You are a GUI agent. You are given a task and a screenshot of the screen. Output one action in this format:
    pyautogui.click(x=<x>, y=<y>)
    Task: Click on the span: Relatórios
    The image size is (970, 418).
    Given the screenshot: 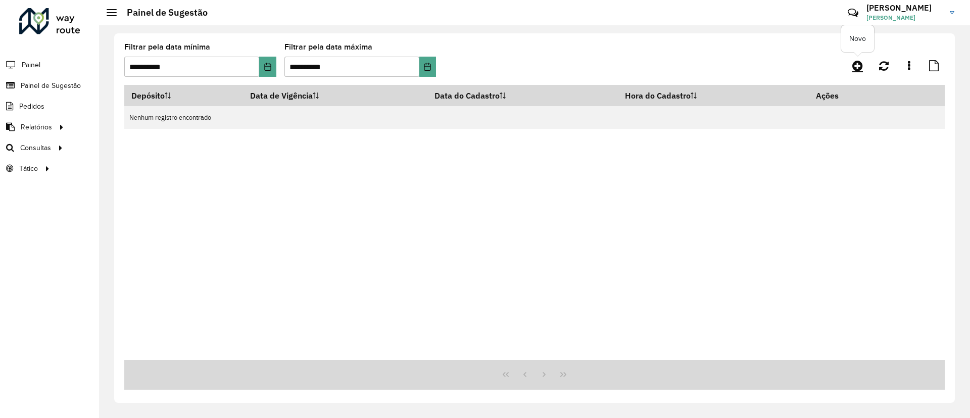 What is the action you would take?
    pyautogui.click(x=36, y=127)
    